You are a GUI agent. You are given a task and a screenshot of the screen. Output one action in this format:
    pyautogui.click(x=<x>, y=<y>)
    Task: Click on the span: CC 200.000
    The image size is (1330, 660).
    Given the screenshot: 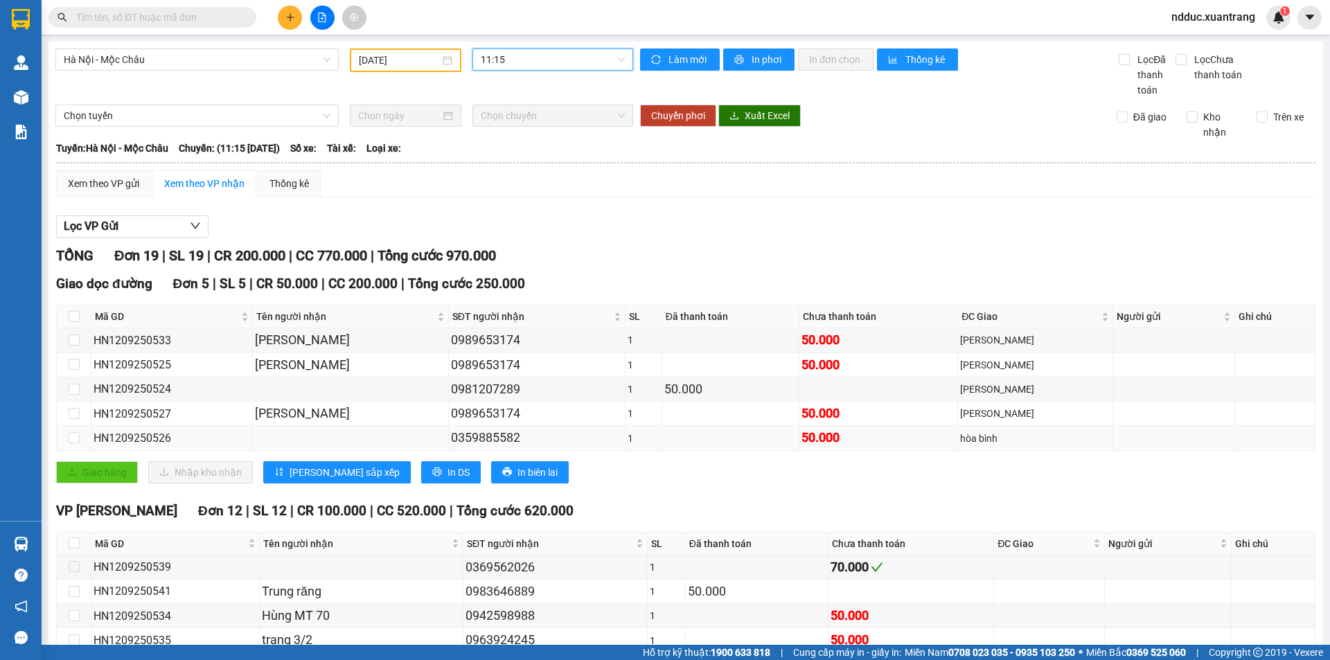 What is the action you would take?
    pyautogui.click(x=363, y=283)
    